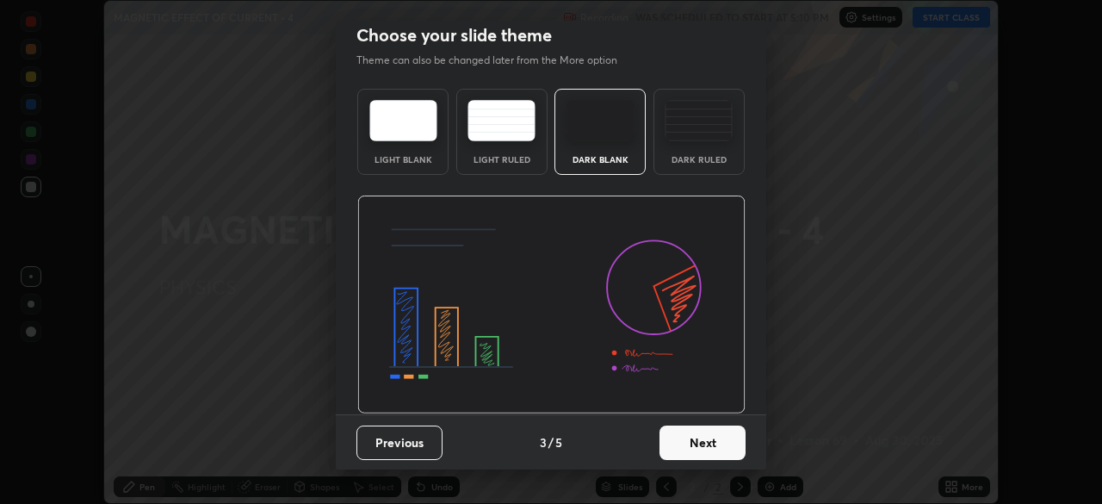 The height and width of the screenshot is (504, 1102). Describe the element at coordinates (698, 121) in the screenshot. I see `img: darkRuledTheme.de295e13.svg` at that location.